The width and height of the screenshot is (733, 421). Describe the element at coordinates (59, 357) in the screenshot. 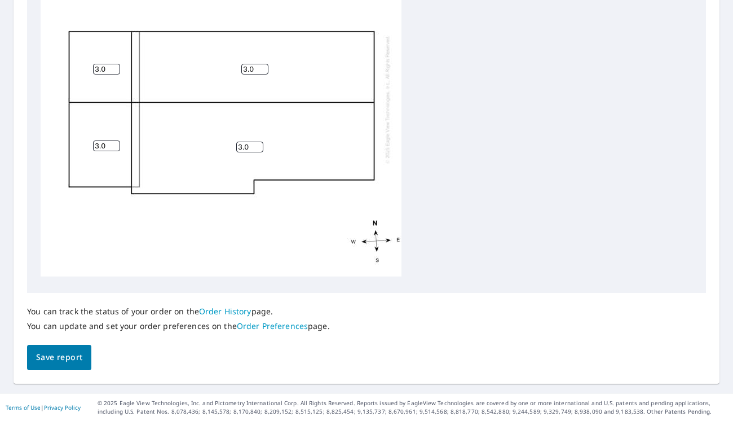

I see `span: Save report` at that location.